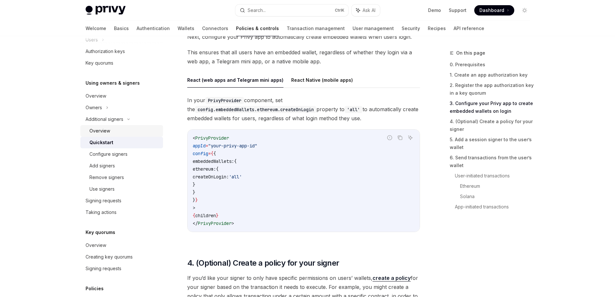 This screenshot has height=297, width=615. What do you see at coordinates (106, 10) in the screenshot?
I see `img: light logo` at bounding box center [106, 10].